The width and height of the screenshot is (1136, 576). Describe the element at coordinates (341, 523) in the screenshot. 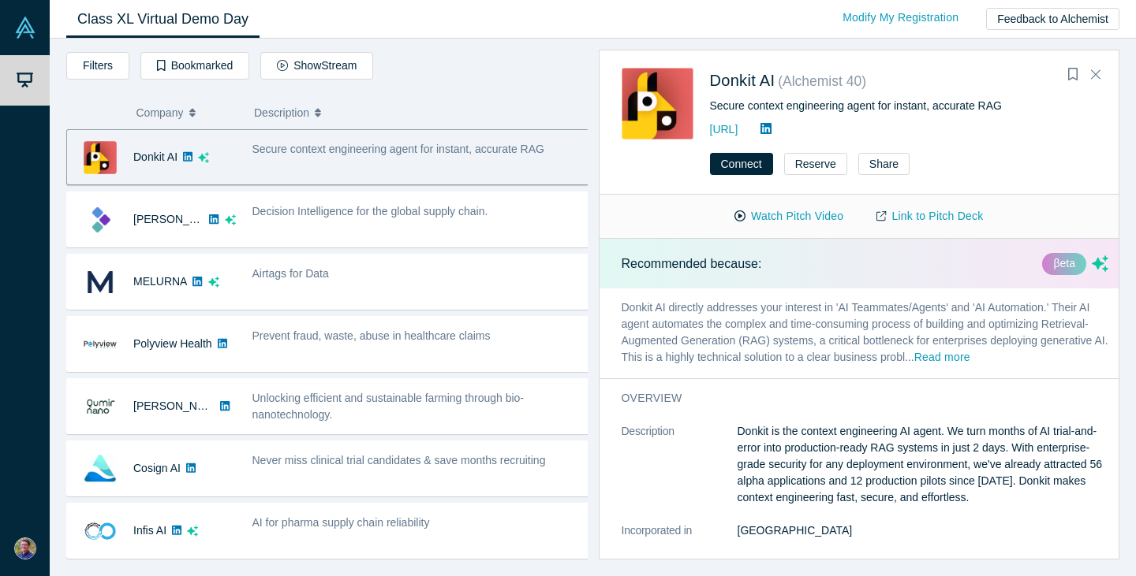

I see `span: AI for pharma supply chain reliability` at that location.